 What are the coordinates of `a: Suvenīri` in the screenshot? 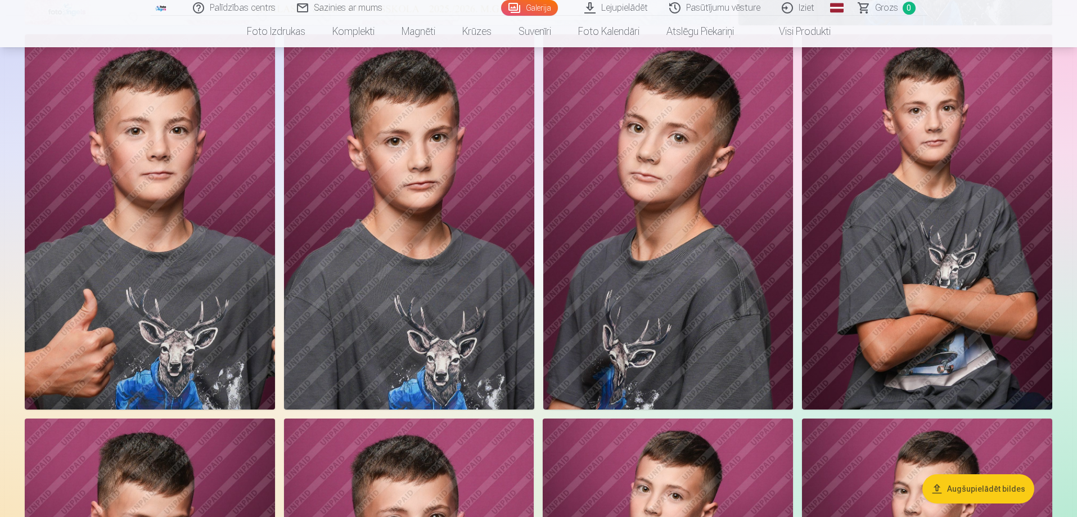 It's located at (535, 31).